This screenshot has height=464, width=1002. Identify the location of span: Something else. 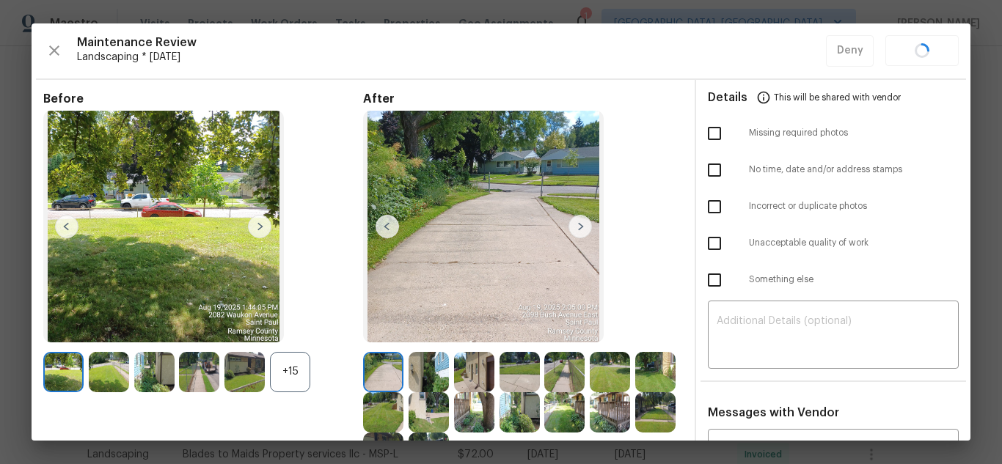
(854, 279).